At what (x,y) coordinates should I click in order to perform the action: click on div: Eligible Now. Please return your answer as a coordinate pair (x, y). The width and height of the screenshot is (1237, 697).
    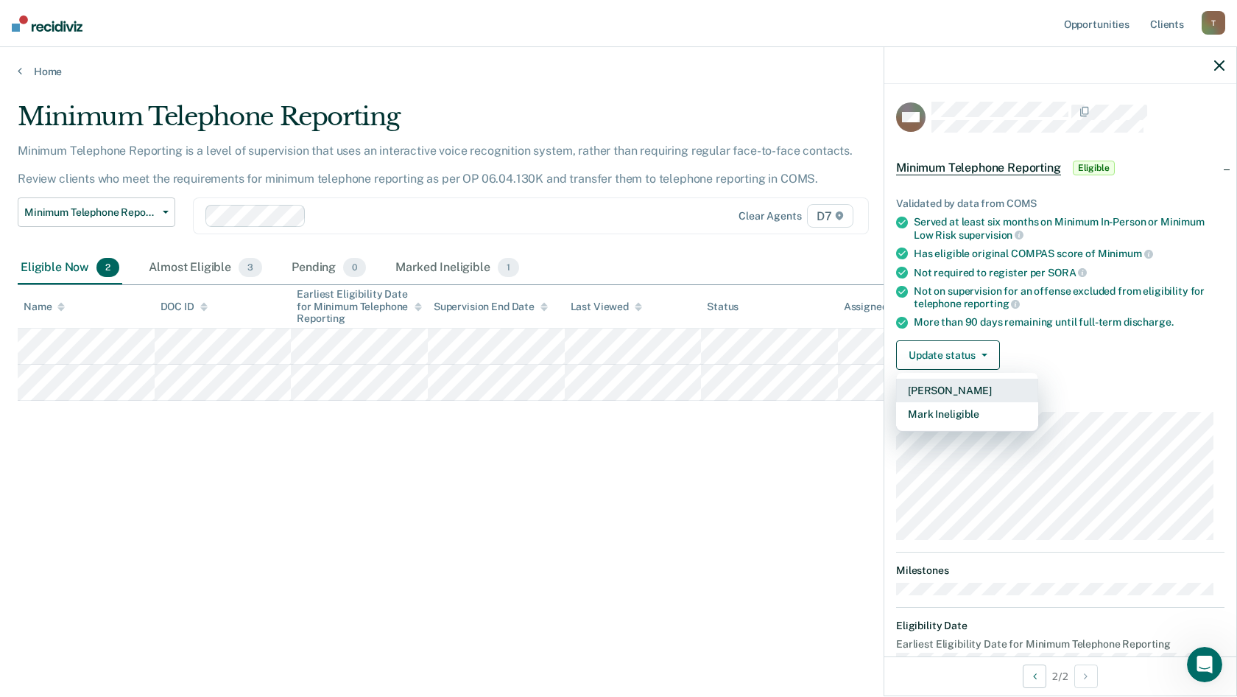
    Looking at the image, I should click on (70, 268).